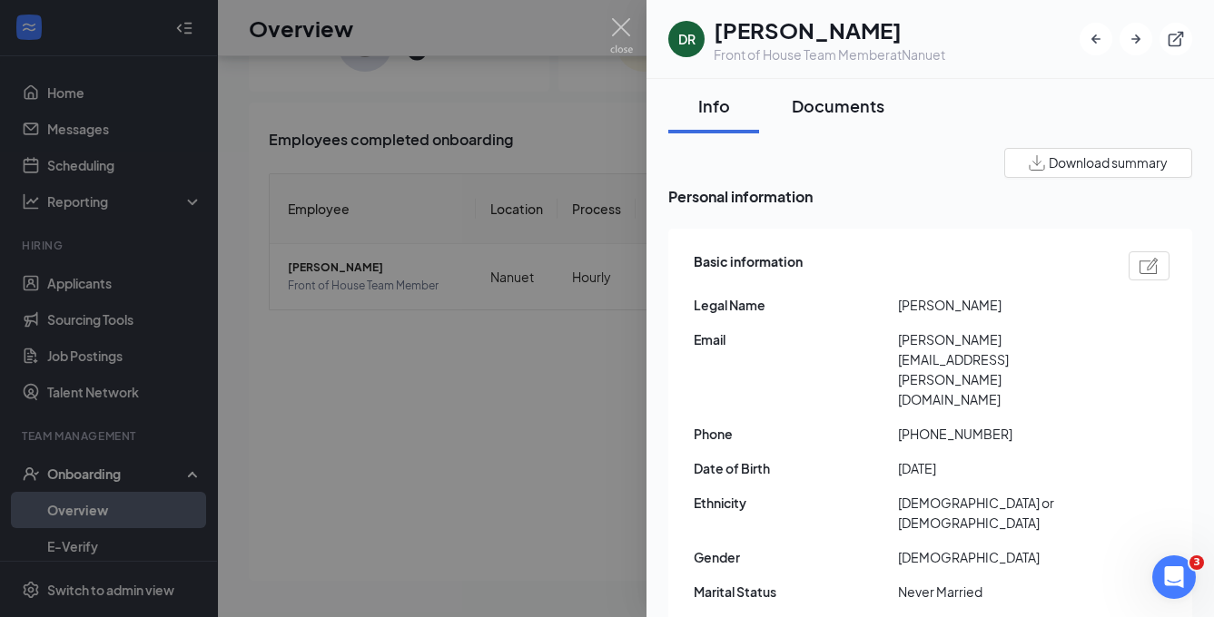 The height and width of the screenshot is (617, 1214). What do you see at coordinates (795, 592) in the screenshot?
I see `span: Marital Status` at bounding box center [795, 592].